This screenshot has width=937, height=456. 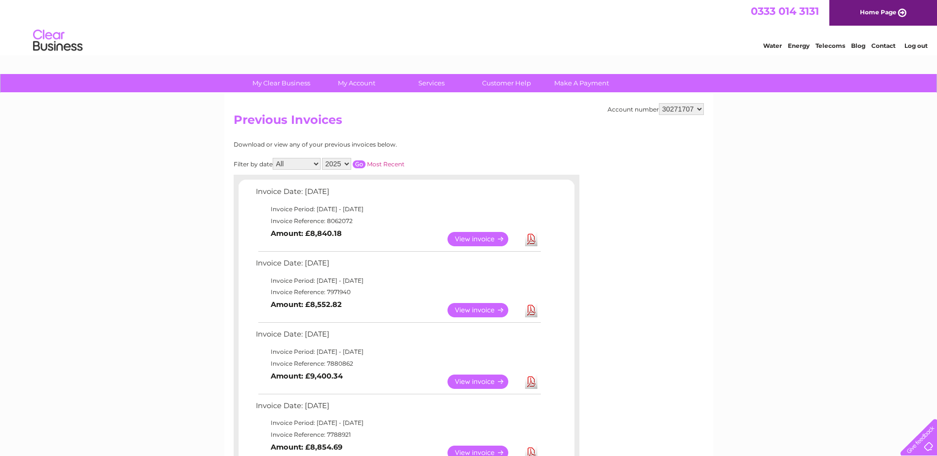 What do you see at coordinates (883, 45) in the screenshot?
I see `a: Contact` at bounding box center [883, 45].